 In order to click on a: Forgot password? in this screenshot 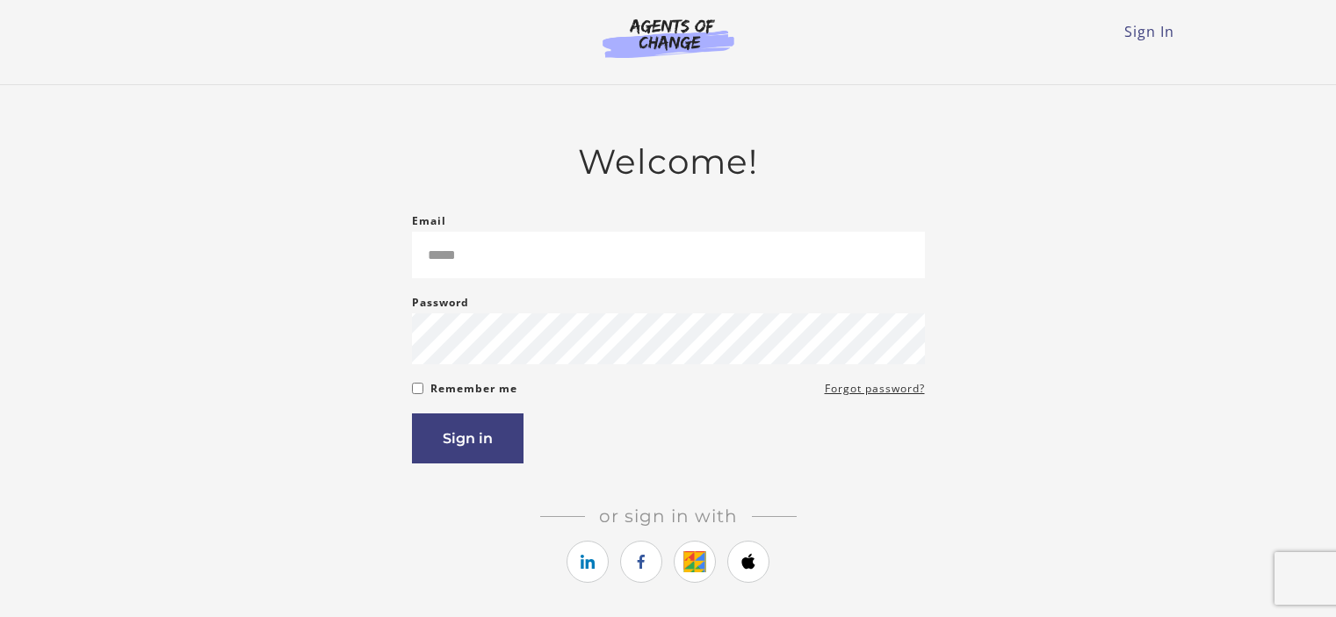, I will do `click(875, 389)`.